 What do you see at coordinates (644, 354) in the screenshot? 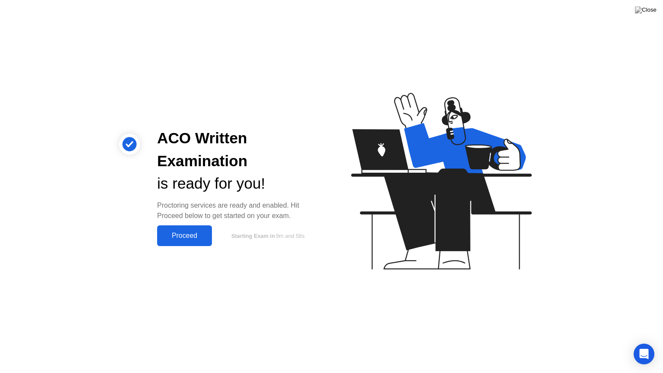
I see `div: Open Intercom Messenger` at bounding box center [644, 354].